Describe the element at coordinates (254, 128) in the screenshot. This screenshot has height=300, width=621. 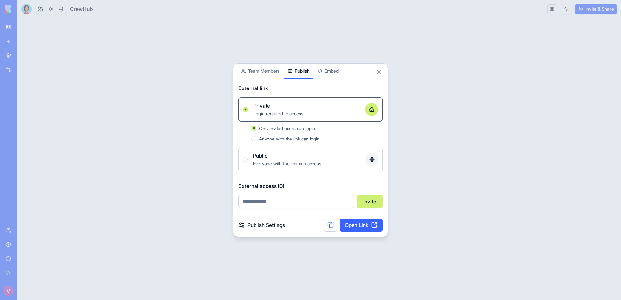
I see `button: Only invited users can login` at that location.